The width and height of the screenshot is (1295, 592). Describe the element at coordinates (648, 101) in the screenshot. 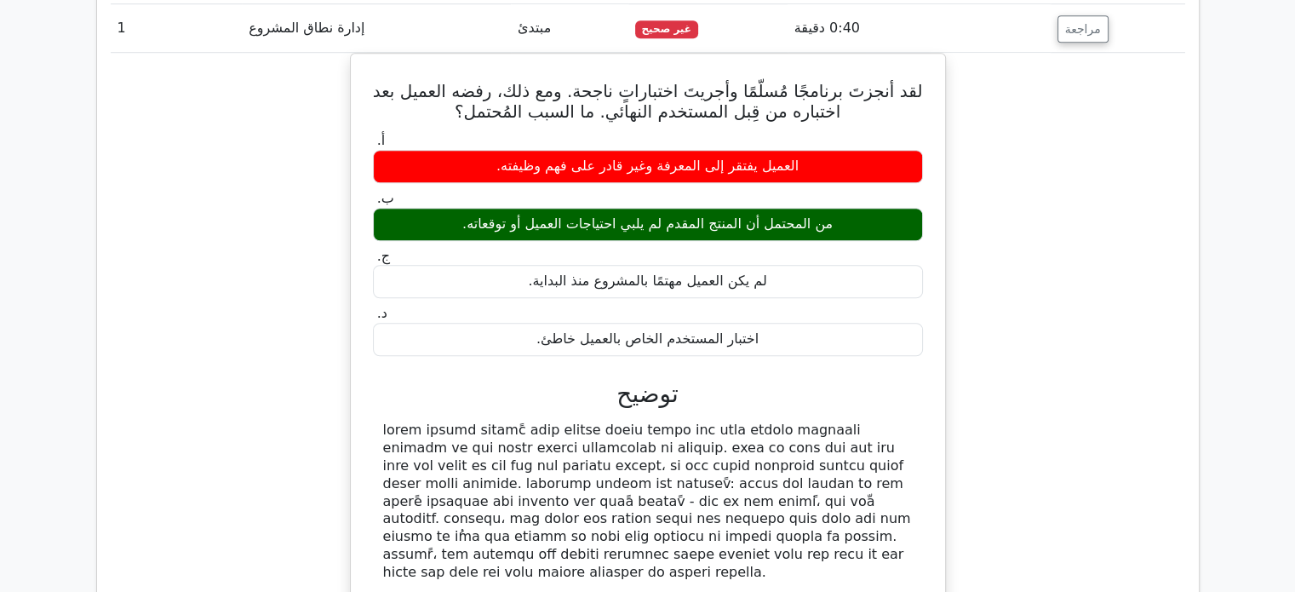

I see `font: لقد أنجزتَ برنامجًا مُسلّمًا وأجريتَ اختباراتٍ ناجحة. ومع ذلك، رفضه العميل بعد اختباره من قِبل ال...` at that location.